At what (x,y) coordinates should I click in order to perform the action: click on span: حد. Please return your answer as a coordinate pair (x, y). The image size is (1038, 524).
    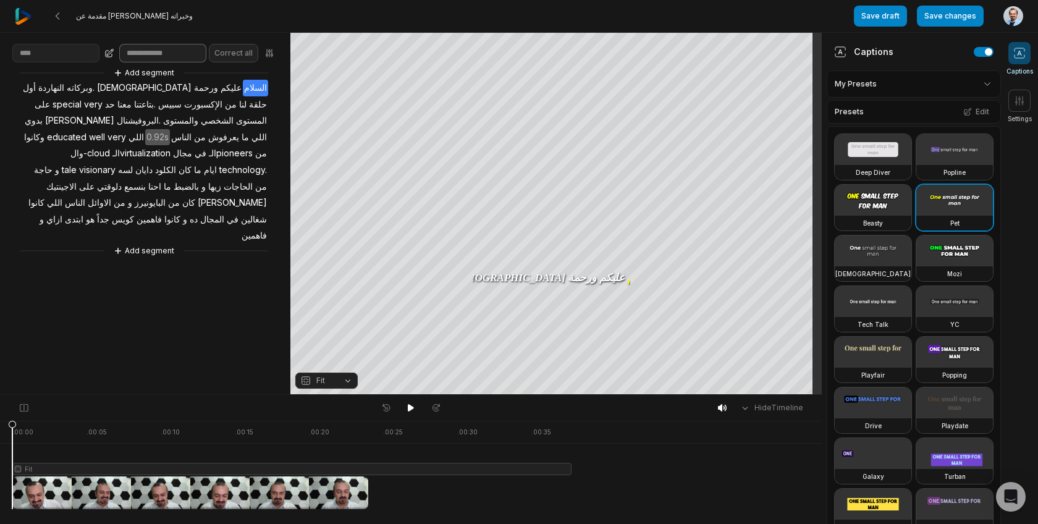
    Looking at the image, I should click on (110, 104).